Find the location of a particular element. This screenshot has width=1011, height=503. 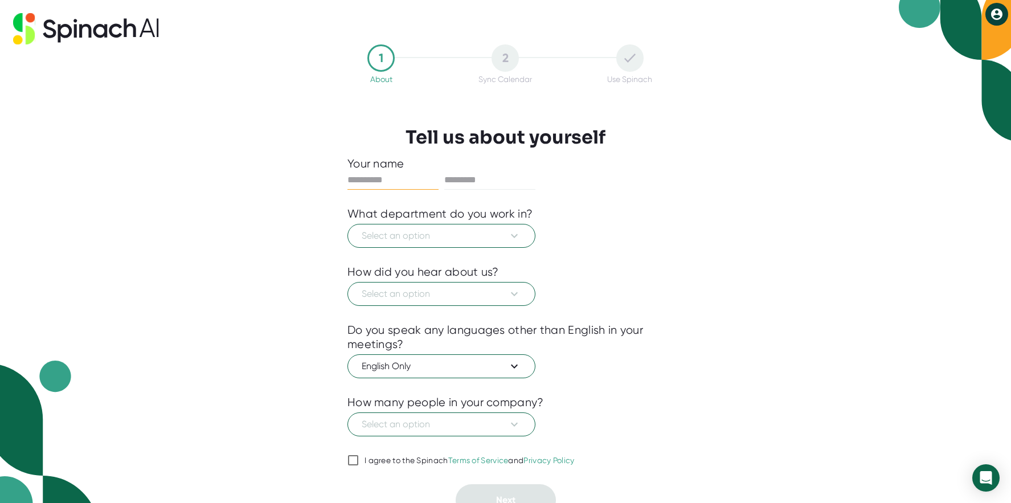

div: 1 is located at coordinates (381, 58).